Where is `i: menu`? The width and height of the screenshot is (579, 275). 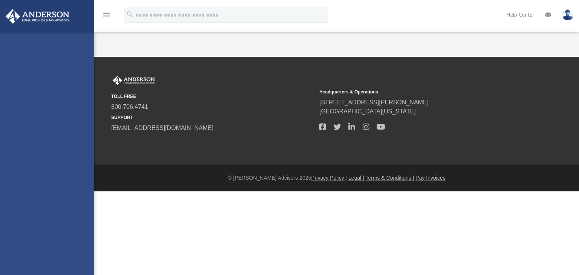
i: menu is located at coordinates (106, 15).